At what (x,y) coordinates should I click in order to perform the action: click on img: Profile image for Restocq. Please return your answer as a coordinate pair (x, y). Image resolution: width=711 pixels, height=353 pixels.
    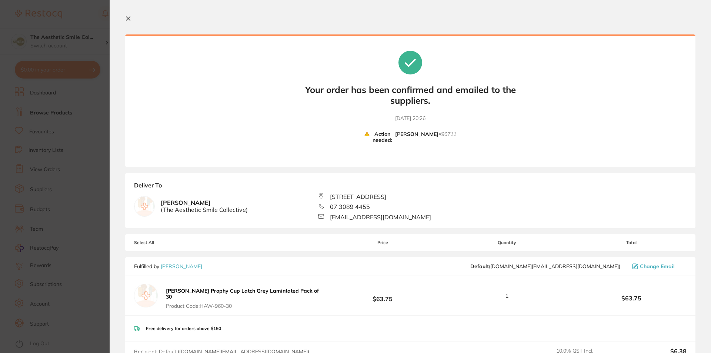
    Looking at the image, I should click on (23, 28).